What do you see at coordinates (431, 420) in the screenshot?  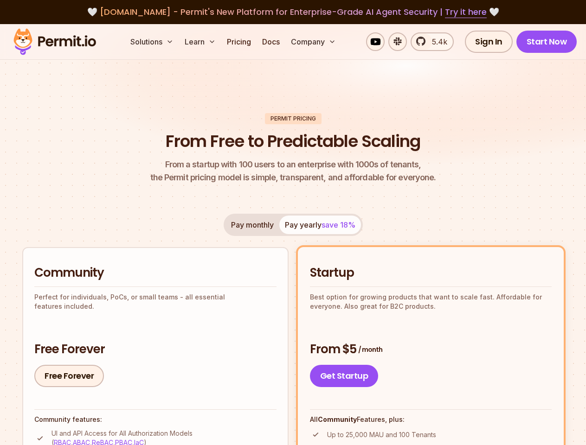 I see `h4: All Features, plus:` at bounding box center [431, 420].